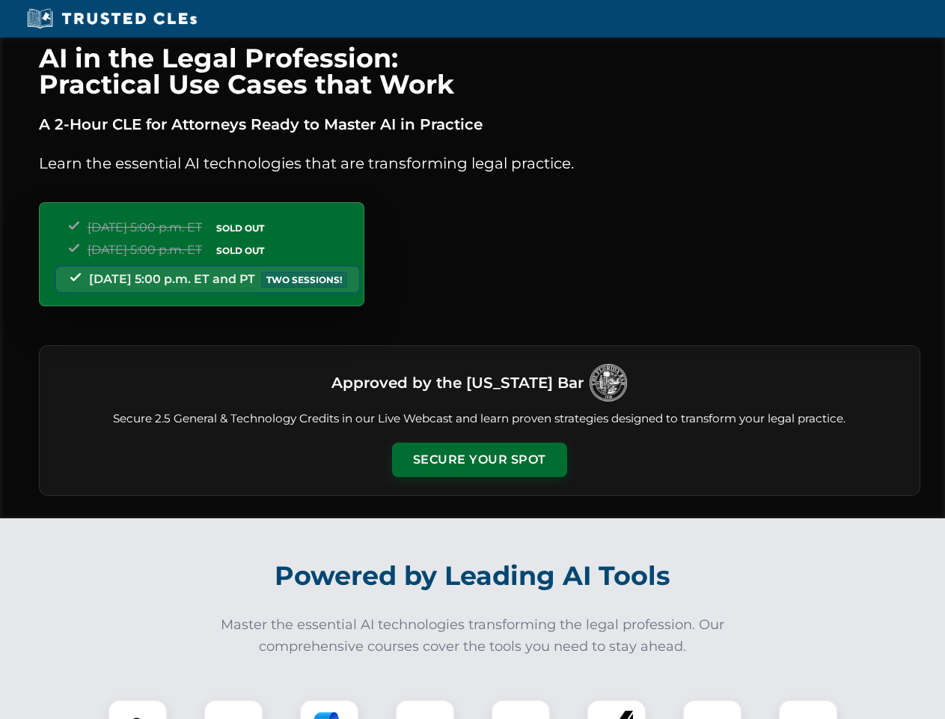 The image size is (945, 719). Describe the element at coordinates (473, 576) in the screenshot. I see `h2: Powered by Leading AI Tools` at that location.